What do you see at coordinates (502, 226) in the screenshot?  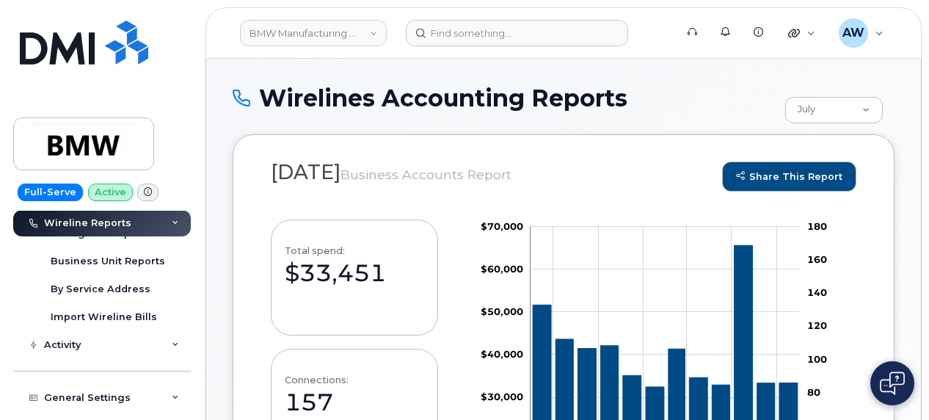 I see `tspan: $70,000` at bounding box center [502, 226].